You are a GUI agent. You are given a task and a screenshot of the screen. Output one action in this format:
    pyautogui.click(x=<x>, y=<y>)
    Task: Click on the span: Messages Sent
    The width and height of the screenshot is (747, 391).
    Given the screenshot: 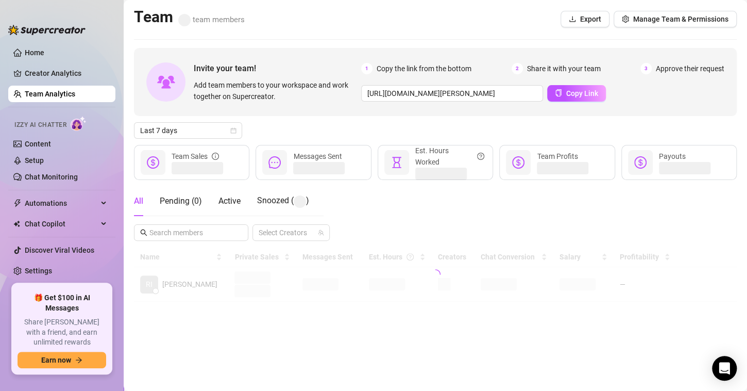 What is the action you would take?
    pyautogui.click(x=317, y=156)
    